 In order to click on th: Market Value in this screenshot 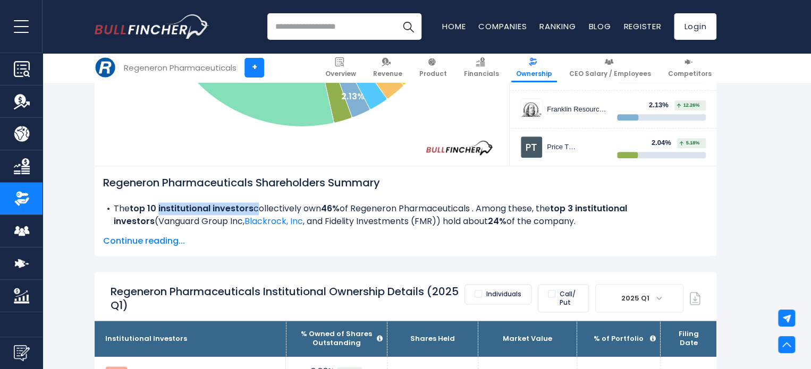, I will do `click(527, 339)`.